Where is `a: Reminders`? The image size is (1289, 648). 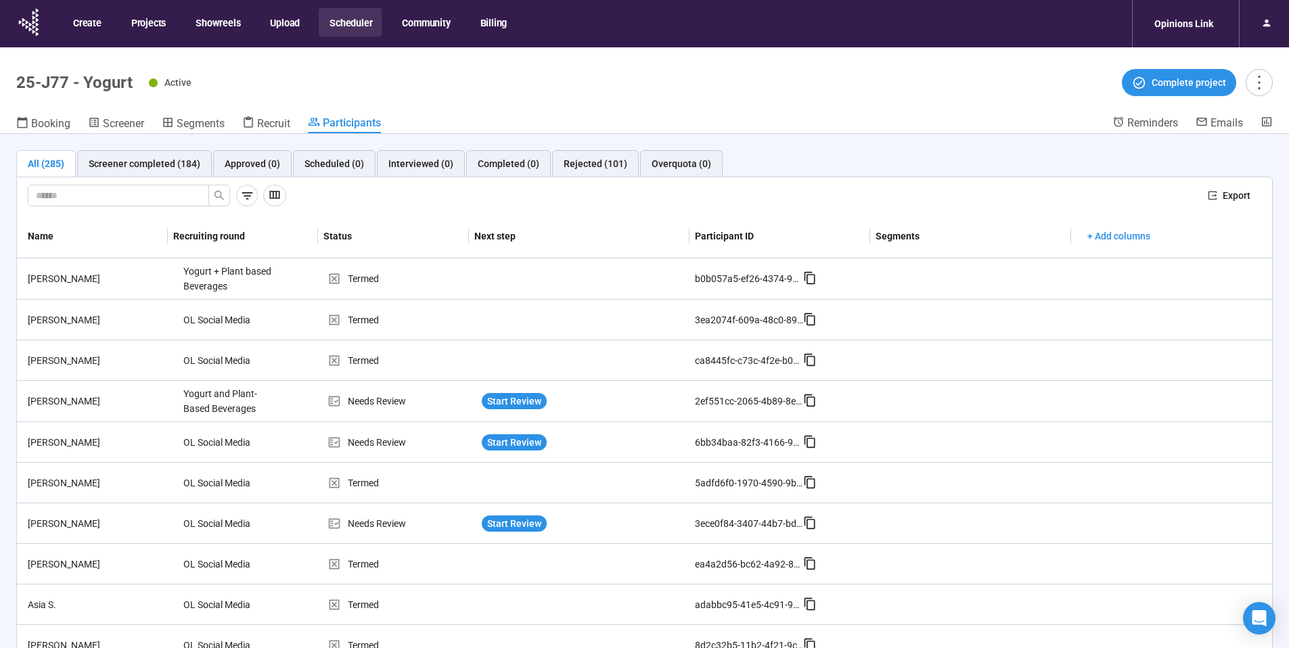 a: Reminders is located at coordinates (1145, 124).